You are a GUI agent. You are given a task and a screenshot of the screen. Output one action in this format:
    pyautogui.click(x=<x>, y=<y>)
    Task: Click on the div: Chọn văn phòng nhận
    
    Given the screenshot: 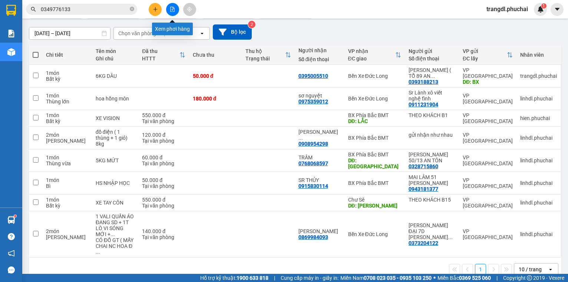 What is the action you would take?
    pyautogui.click(x=144, y=33)
    